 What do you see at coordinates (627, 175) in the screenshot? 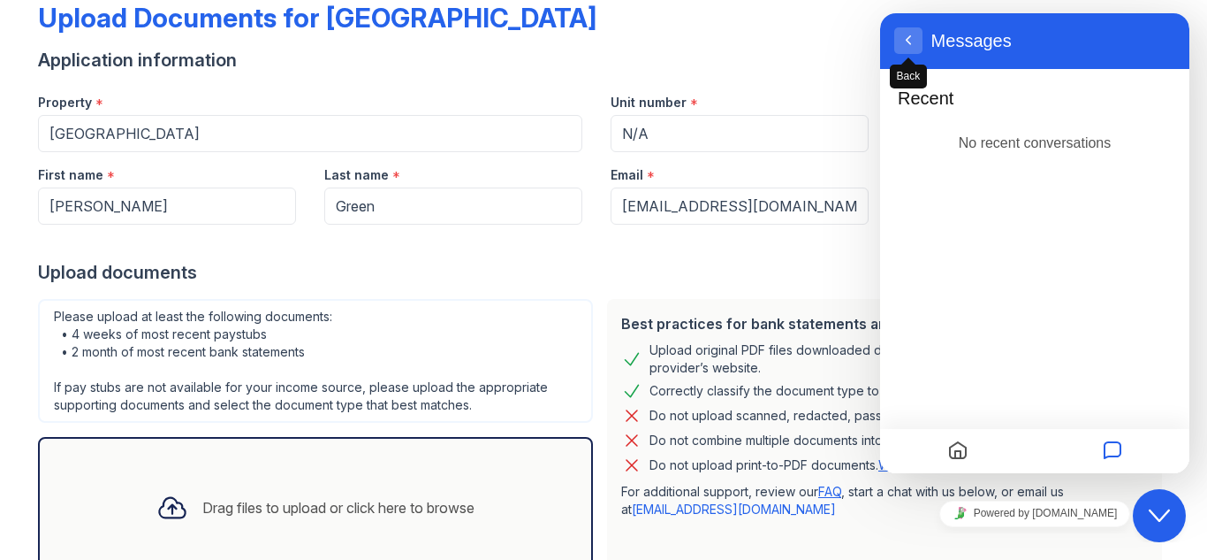
I see `label: Email` at bounding box center [627, 175].